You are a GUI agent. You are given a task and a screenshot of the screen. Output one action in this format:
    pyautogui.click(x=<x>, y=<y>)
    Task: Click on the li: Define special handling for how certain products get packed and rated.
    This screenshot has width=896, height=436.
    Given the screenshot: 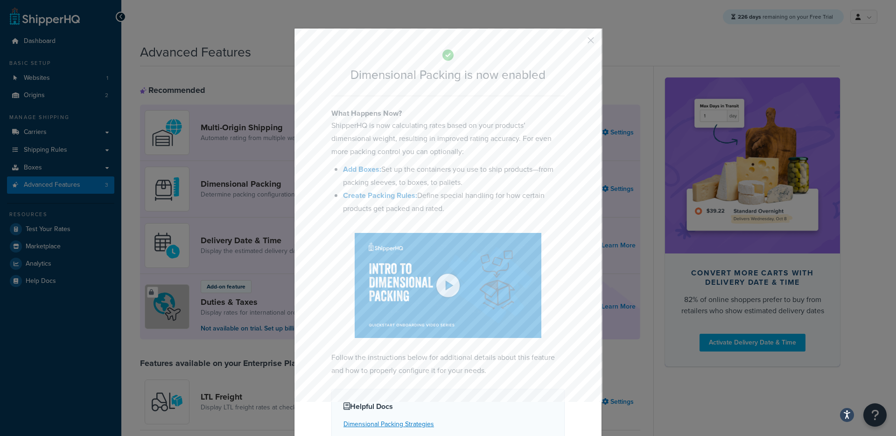 What is the action you would take?
    pyautogui.click(x=453, y=202)
    